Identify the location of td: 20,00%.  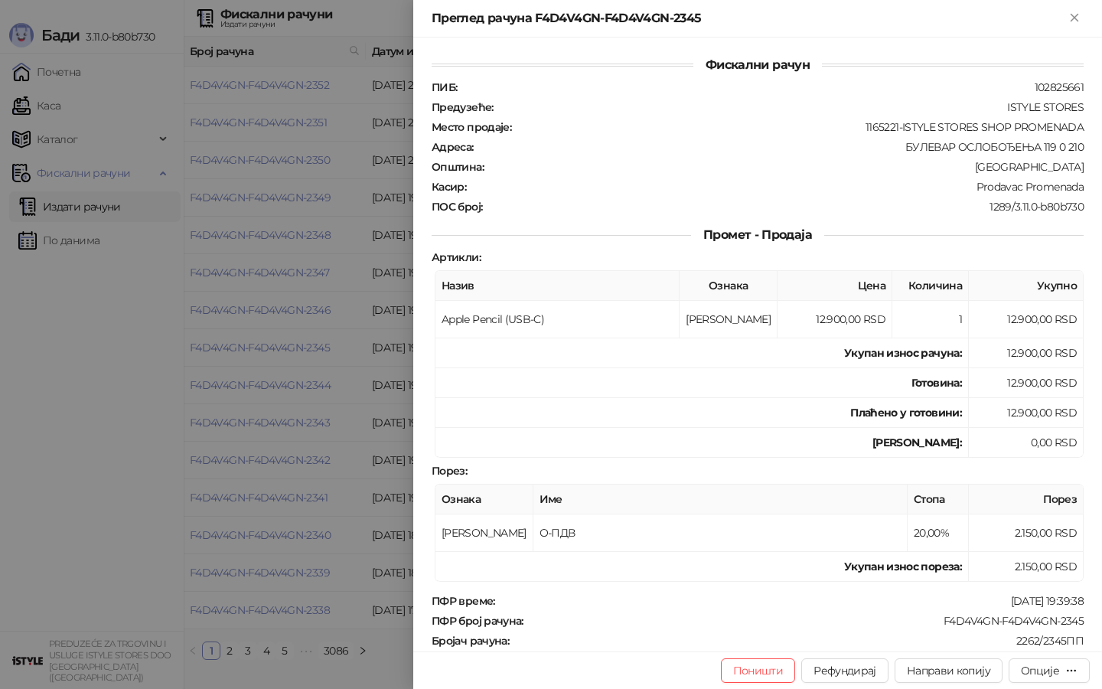
(938, 533).